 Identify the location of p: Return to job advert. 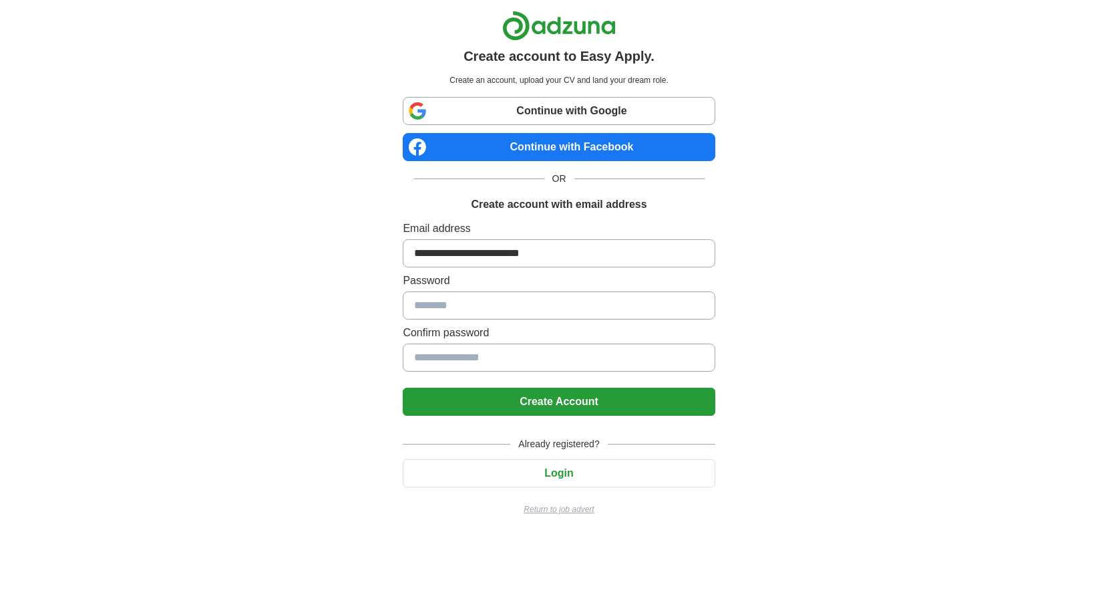
(558, 509).